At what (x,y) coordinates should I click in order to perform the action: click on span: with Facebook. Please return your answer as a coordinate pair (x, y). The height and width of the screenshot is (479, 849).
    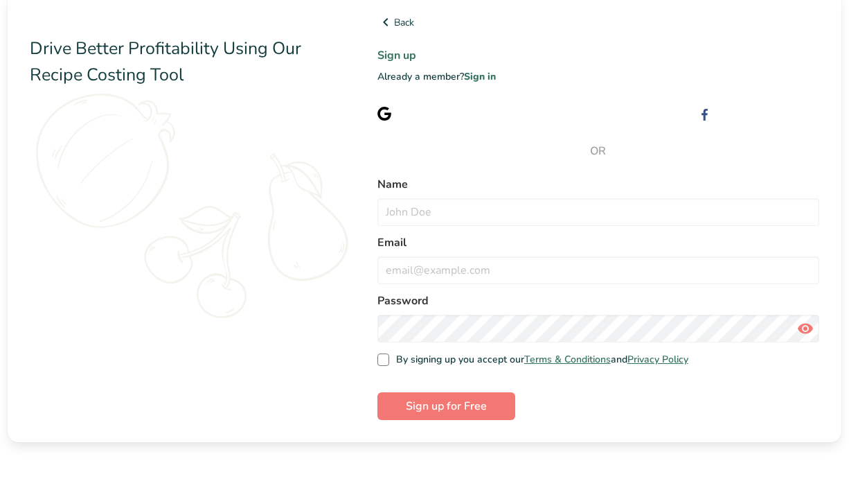
    Looking at the image, I should click on (787, 113).